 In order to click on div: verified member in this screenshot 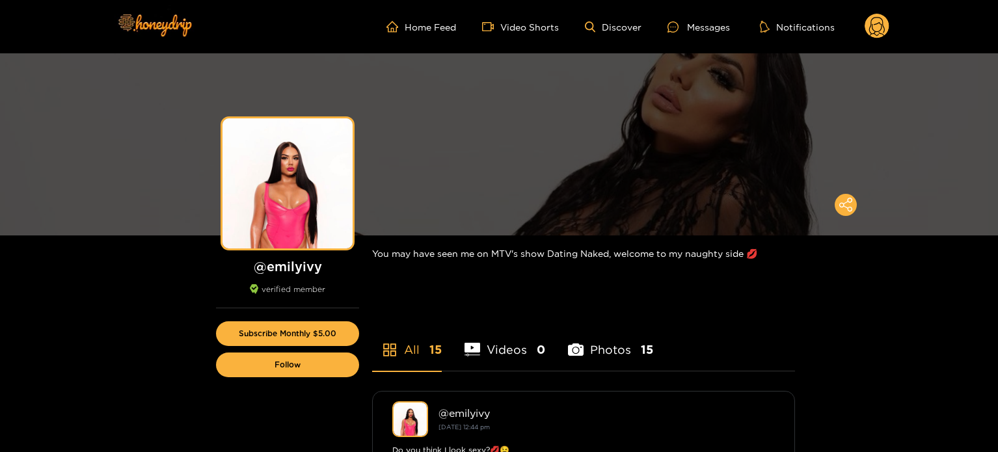, I will do `click(288, 296)`.